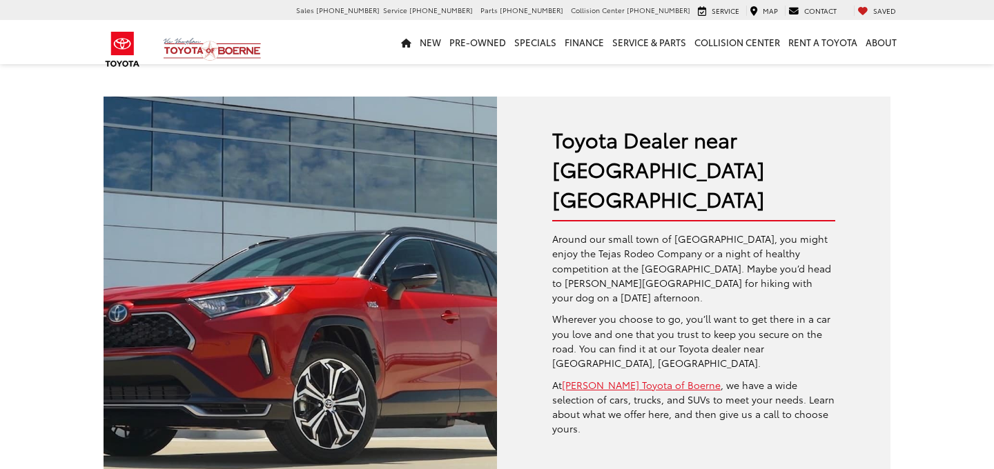 Image resolution: width=994 pixels, height=469 pixels. Describe the element at coordinates (212, 49) in the screenshot. I see `img: Vic Vaughan Toyota of Boerne` at that location.